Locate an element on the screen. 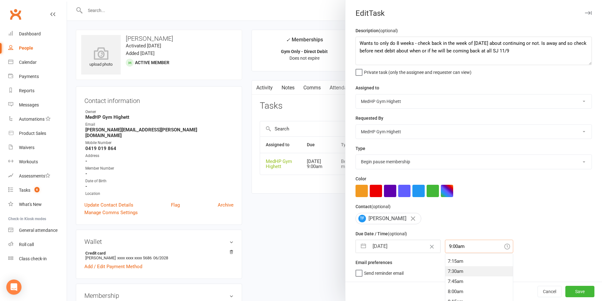 This screenshot has height=301, width=602. div: Open Intercom Messenger is located at coordinates (14, 287).